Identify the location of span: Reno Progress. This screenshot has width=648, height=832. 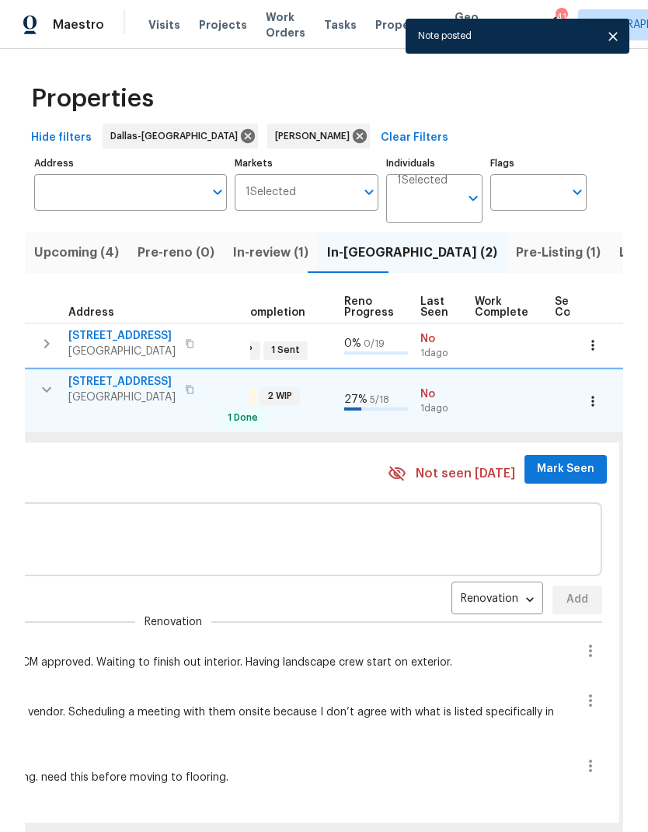
(369, 307).